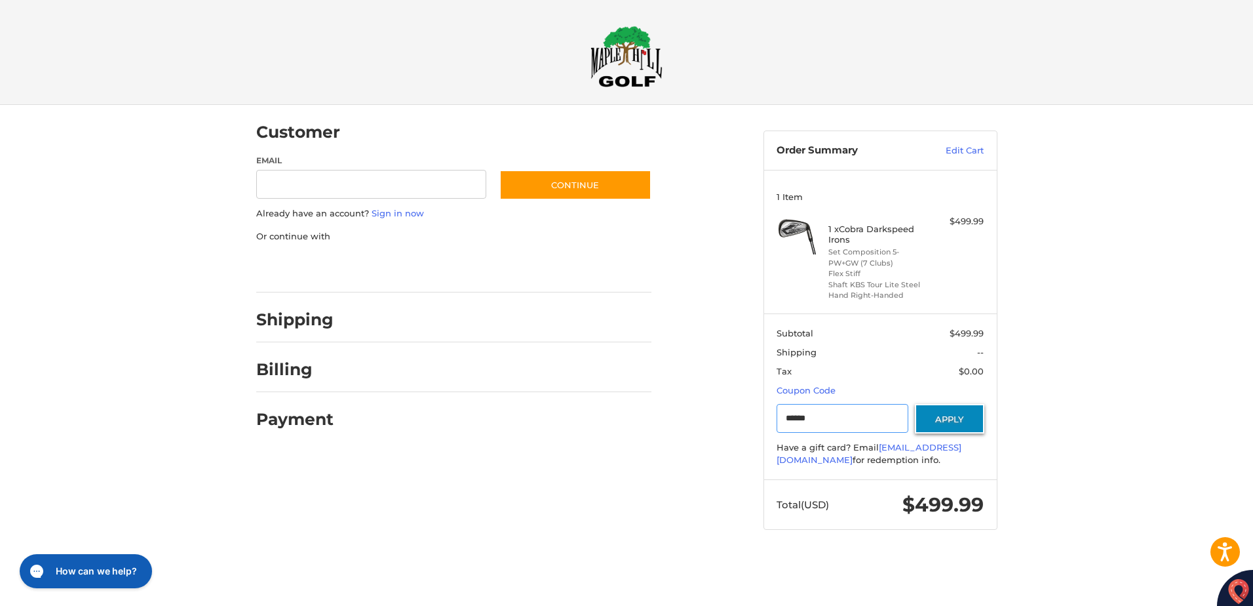  Describe the element at coordinates (878, 295) in the screenshot. I see `li: Hand Right-Handed` at that location.